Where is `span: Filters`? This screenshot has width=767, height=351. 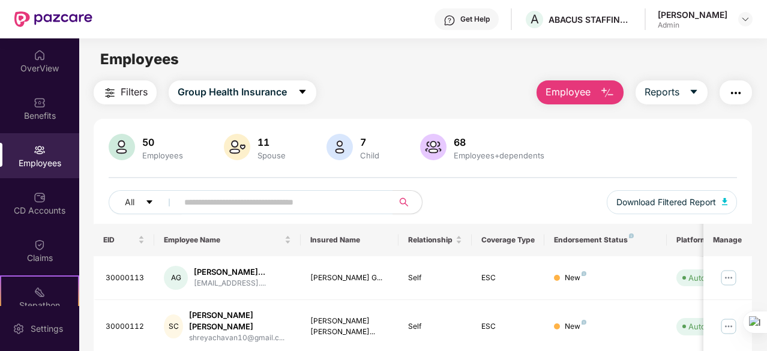
span: Filters is located at coordinates (134, 92).